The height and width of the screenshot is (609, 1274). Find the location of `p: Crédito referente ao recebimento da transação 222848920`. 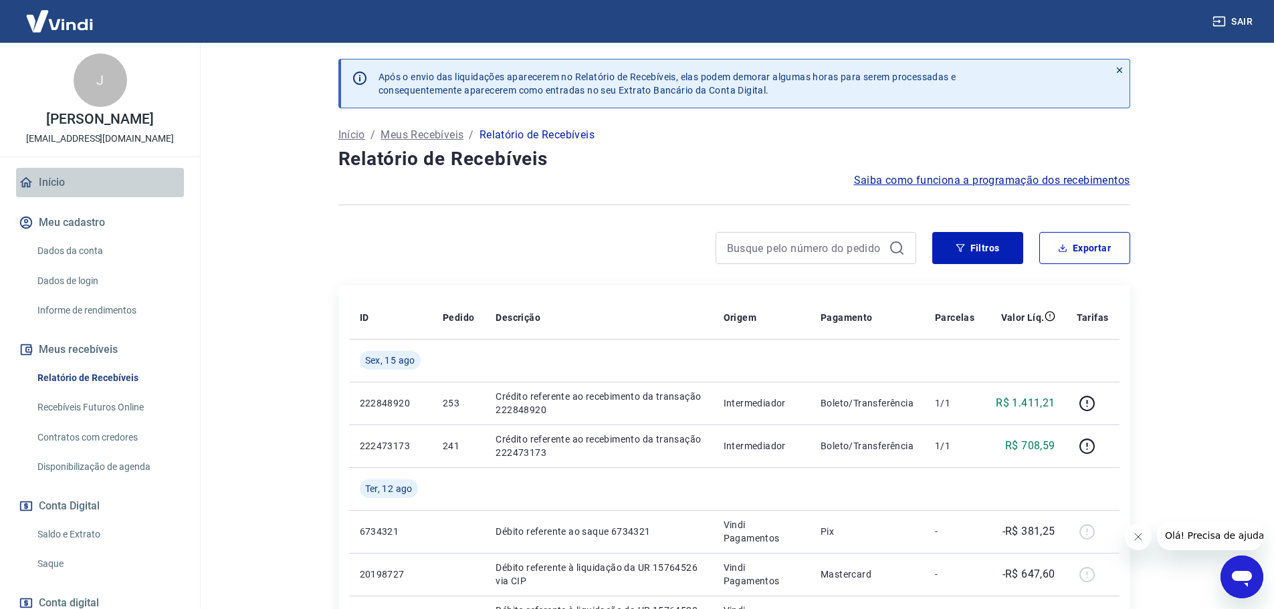

p: Crédito referente ao recebimento da transação 222848920 is located at coordinates (598, 403).